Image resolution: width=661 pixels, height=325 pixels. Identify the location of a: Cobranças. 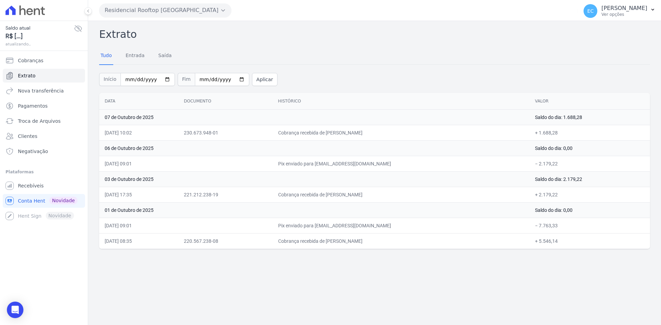
(44, 61).